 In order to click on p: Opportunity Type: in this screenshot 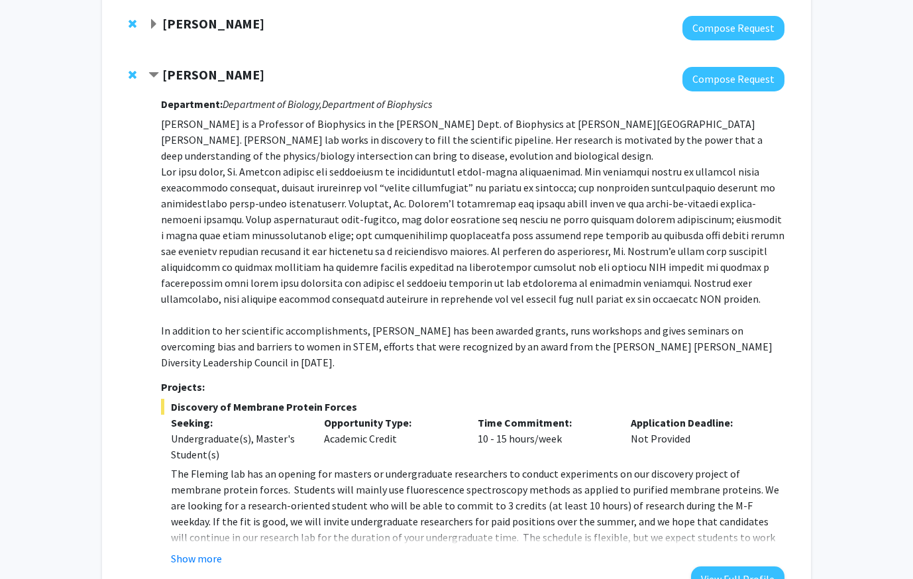, I will do `click(391, 423)`.